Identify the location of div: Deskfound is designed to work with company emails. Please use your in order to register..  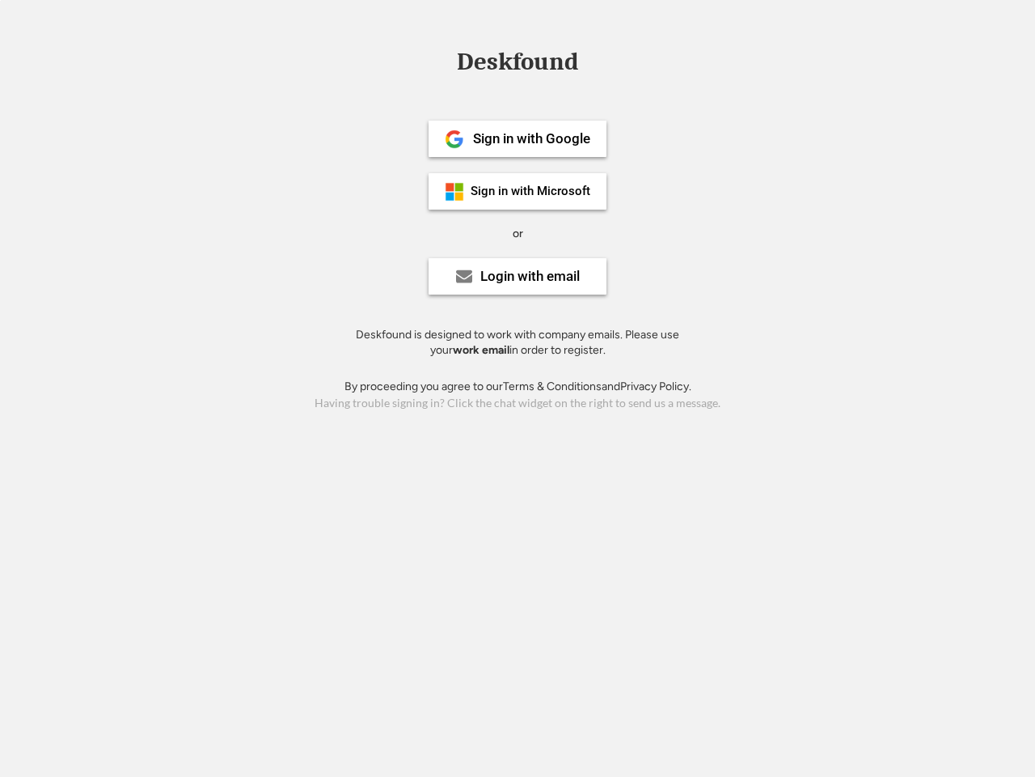
(518, 342).